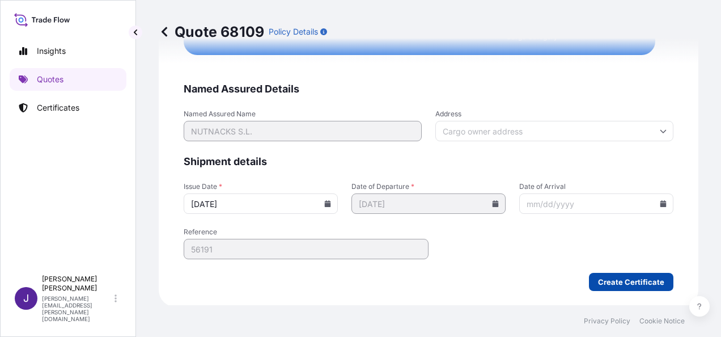 The image size is (721, 337). I want to click on span: J, so click(26, 298).